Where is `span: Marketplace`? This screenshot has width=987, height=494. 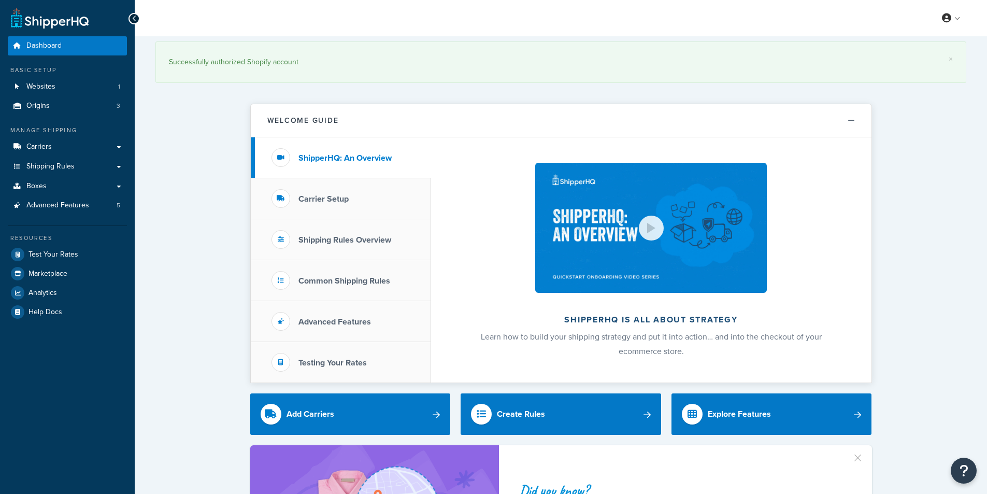
span: Marketplace is located at coordinates (48, 274).